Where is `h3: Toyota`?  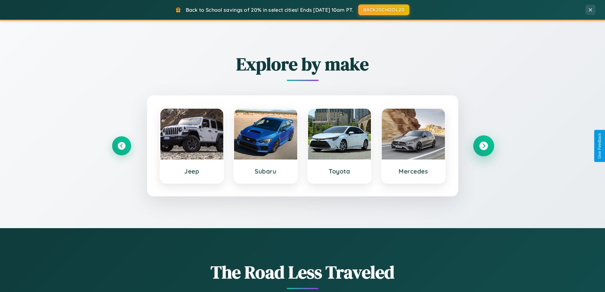 h3: Toyota is located at coordinates (340, 171).